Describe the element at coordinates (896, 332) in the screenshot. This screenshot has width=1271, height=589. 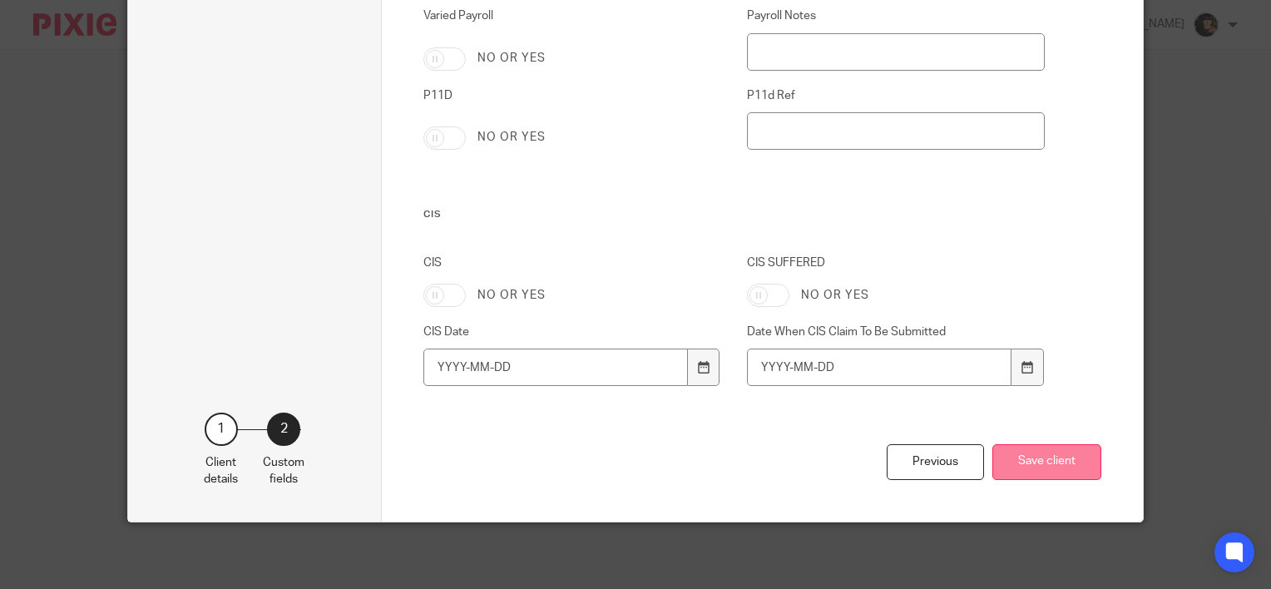
I see `label: Date When CIS Claim To Be Submitted` at that location.